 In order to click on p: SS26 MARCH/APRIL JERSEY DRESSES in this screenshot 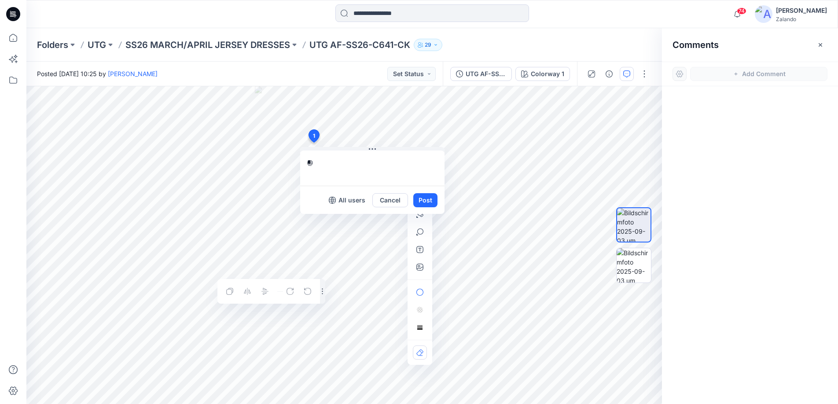, I will do `click(208, 45)`.